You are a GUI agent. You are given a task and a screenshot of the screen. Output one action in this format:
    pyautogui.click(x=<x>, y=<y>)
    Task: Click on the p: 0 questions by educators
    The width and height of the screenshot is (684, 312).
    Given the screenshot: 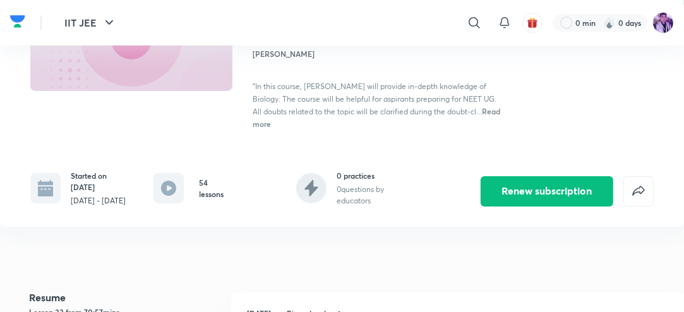 What is the action you would take?
    pyautogui.click(x=376, y=195)
    